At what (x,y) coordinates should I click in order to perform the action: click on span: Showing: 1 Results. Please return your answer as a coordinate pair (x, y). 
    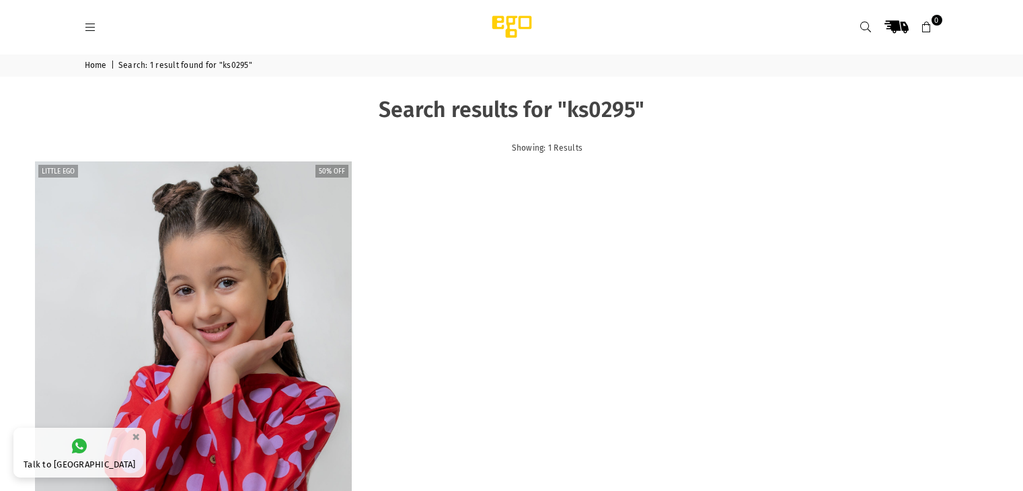
    Looking at the image, I should click on (547, 148).